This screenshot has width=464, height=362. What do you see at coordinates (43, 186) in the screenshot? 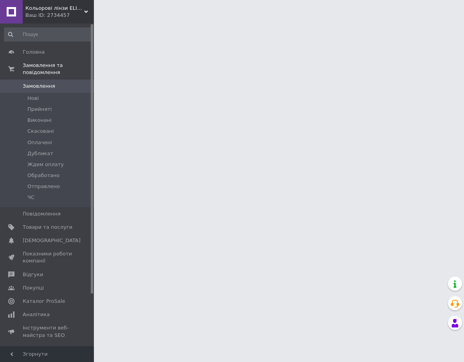
I see `span: Отправлено` at bounding box center [43, 186].